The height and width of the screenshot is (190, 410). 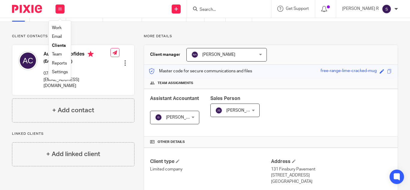 I want to click on h4: + Add linked client, so click(x=73, y=154).